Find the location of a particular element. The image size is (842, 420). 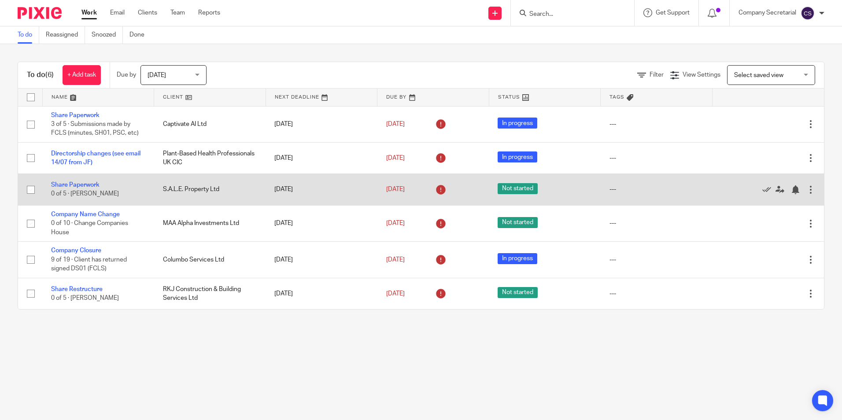

a: Directorship changes (see email 14/07 from JF) is located at coordinates (96, 158).